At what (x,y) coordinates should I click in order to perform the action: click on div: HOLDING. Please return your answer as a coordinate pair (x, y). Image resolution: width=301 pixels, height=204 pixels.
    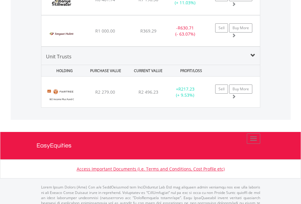
    Looking at the image, I should click on (63, 71).